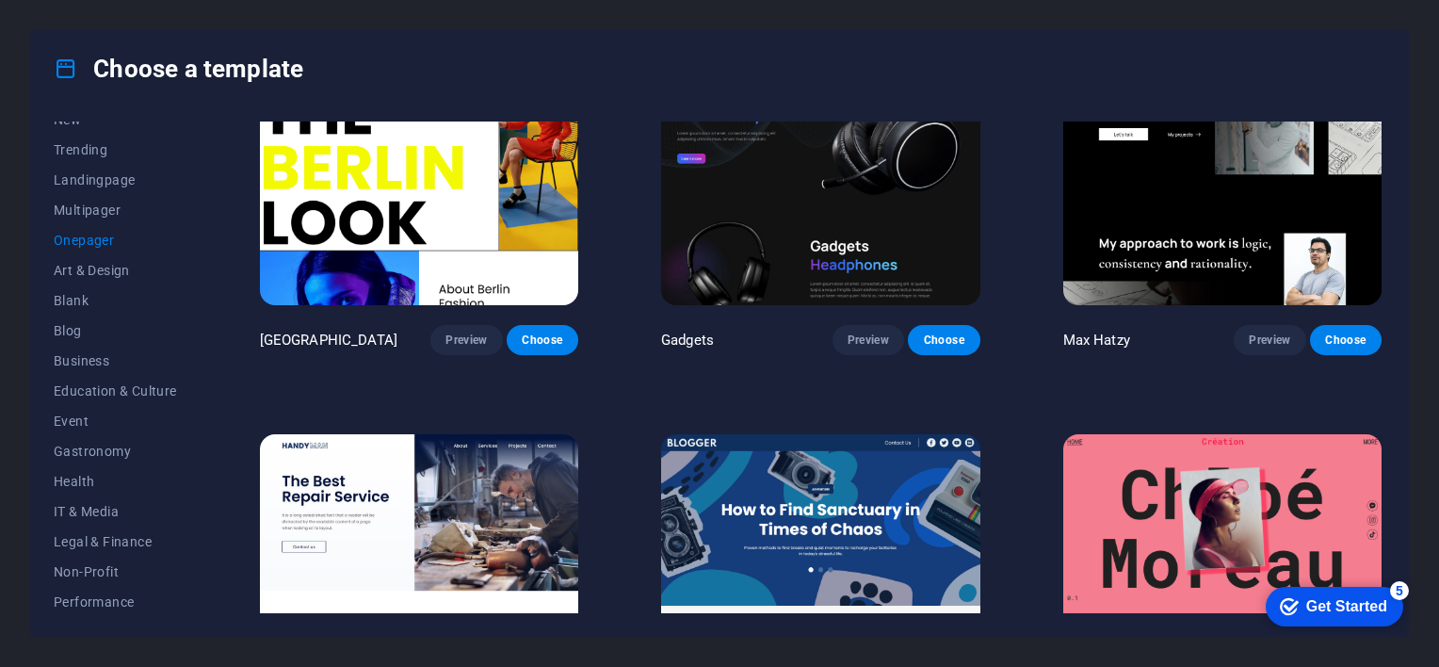 Image resolution: width=1439 pixels, height=667 pixels. Describe the element at coordinates (96, 29) in the screenshot. I see `div: Get Started` at that location.